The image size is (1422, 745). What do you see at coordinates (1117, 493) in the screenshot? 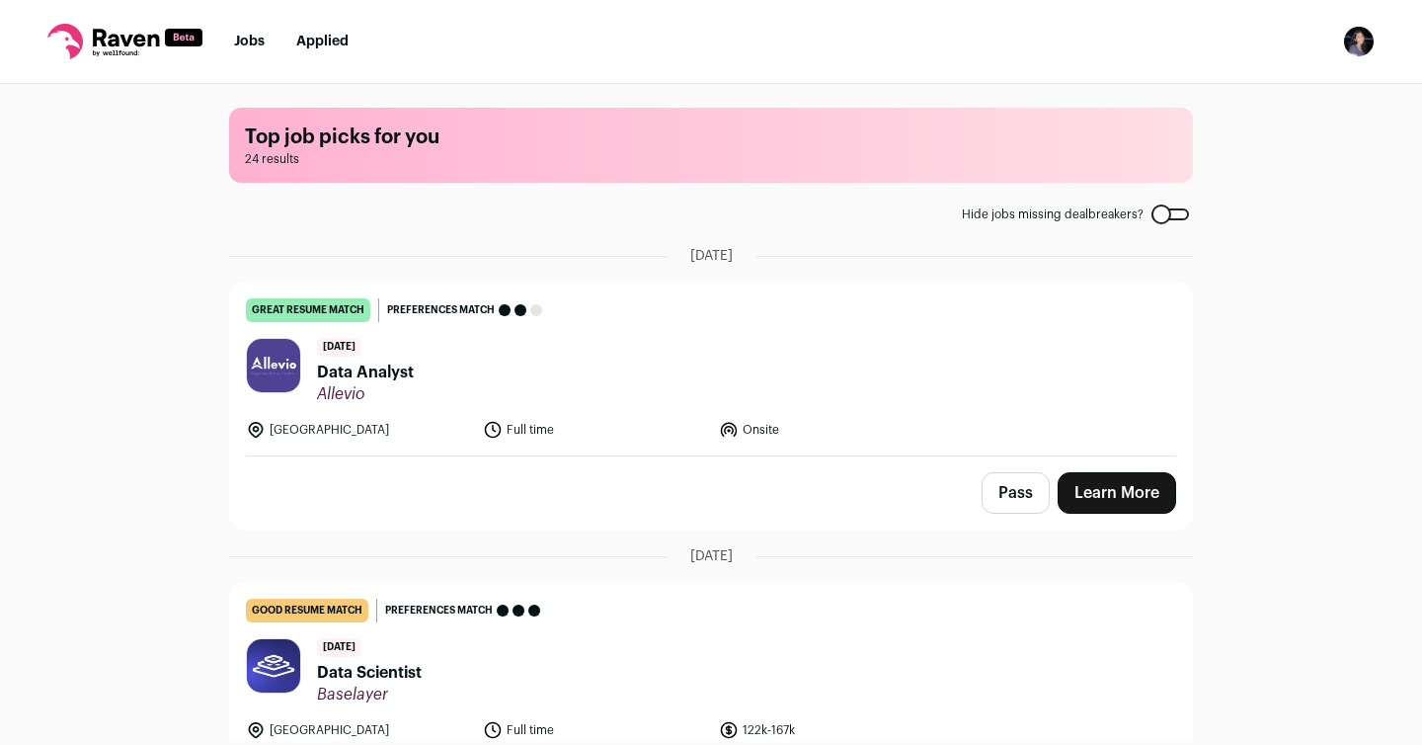
I see `a: Learn More` at bounding box center [1117, 493].